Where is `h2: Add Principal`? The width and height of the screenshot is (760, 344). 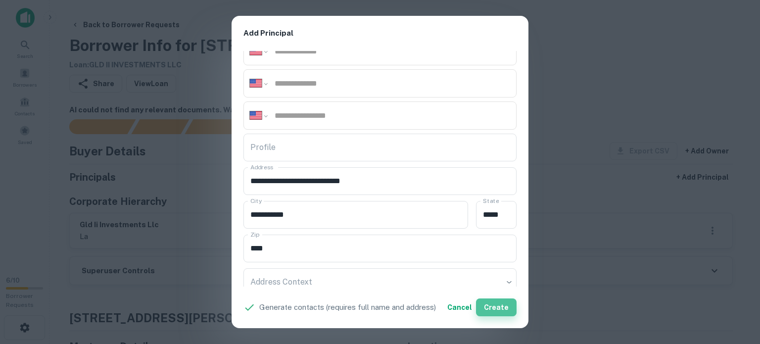 h2: Add Principal is located at coordinates (380, 33).